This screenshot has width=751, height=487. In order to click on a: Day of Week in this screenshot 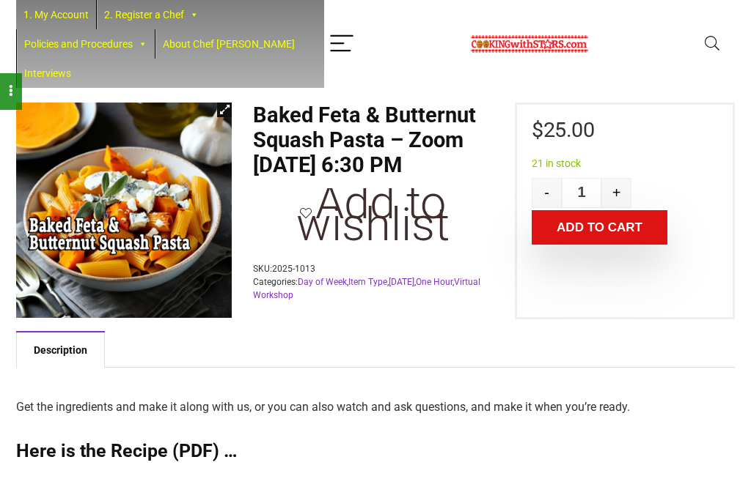, I will do `click(322, 282)`.